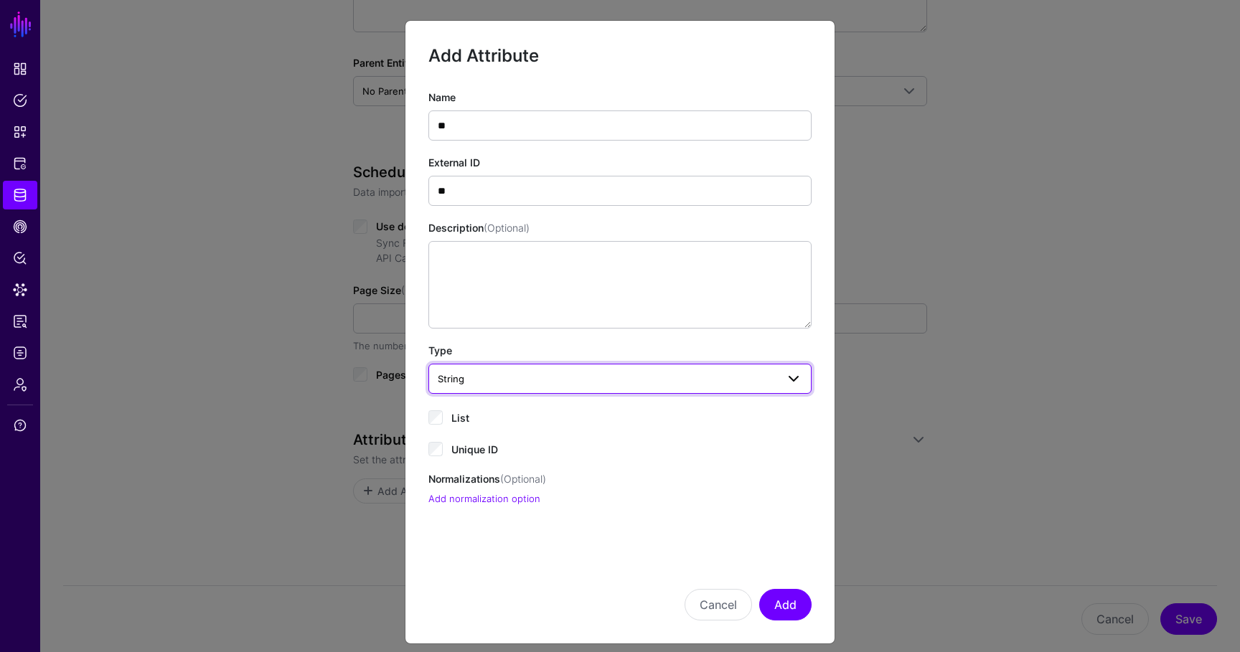 The height and width of the screenshot is (652, 1240). Describe the element at coordinates (487, 479) in the screenshot. I see `label: Normalizations` at that location.